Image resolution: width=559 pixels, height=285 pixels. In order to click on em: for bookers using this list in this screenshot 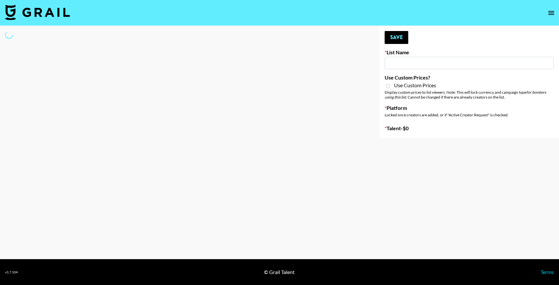, I will do `click(465, 95)`.